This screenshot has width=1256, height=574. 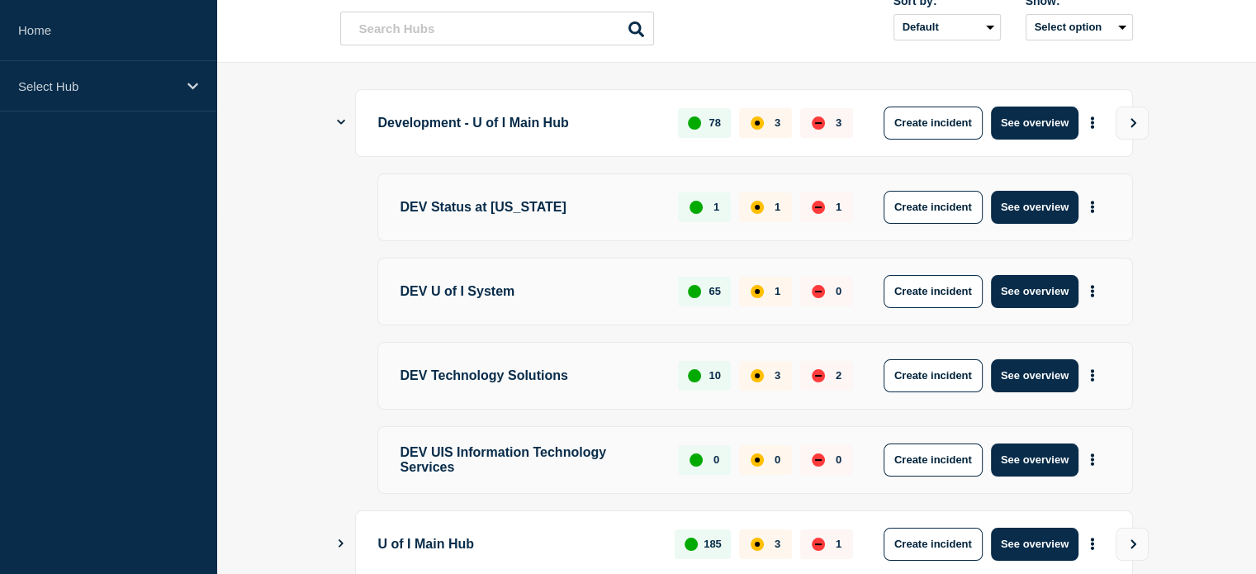 What do you see at coordinates (714, 122) in the screenshot?
I see `p: 78` at bounding box center [714, 122].